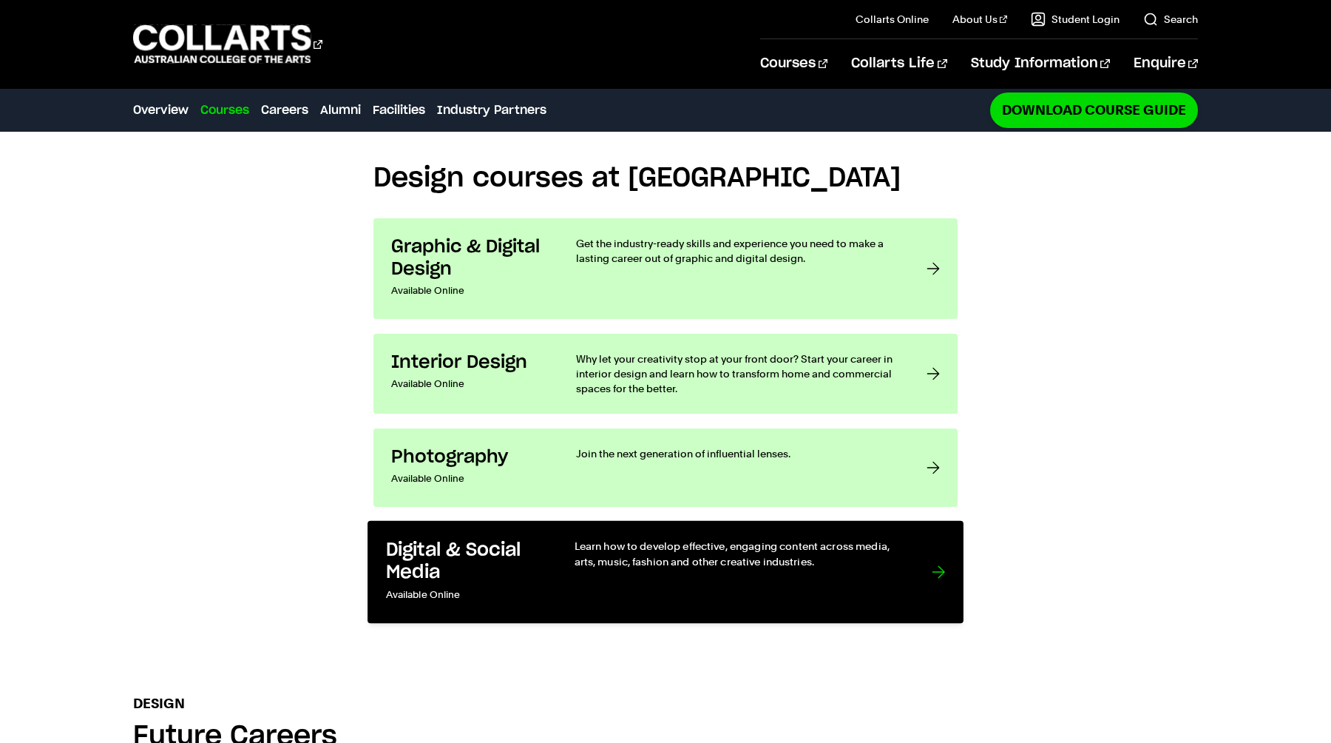 This screenshot has height=743, width=1331. What do you see at coordinates (228, 44) in the screenshot?
I see `div: Go to homepage` at bounding box center [228, 44].